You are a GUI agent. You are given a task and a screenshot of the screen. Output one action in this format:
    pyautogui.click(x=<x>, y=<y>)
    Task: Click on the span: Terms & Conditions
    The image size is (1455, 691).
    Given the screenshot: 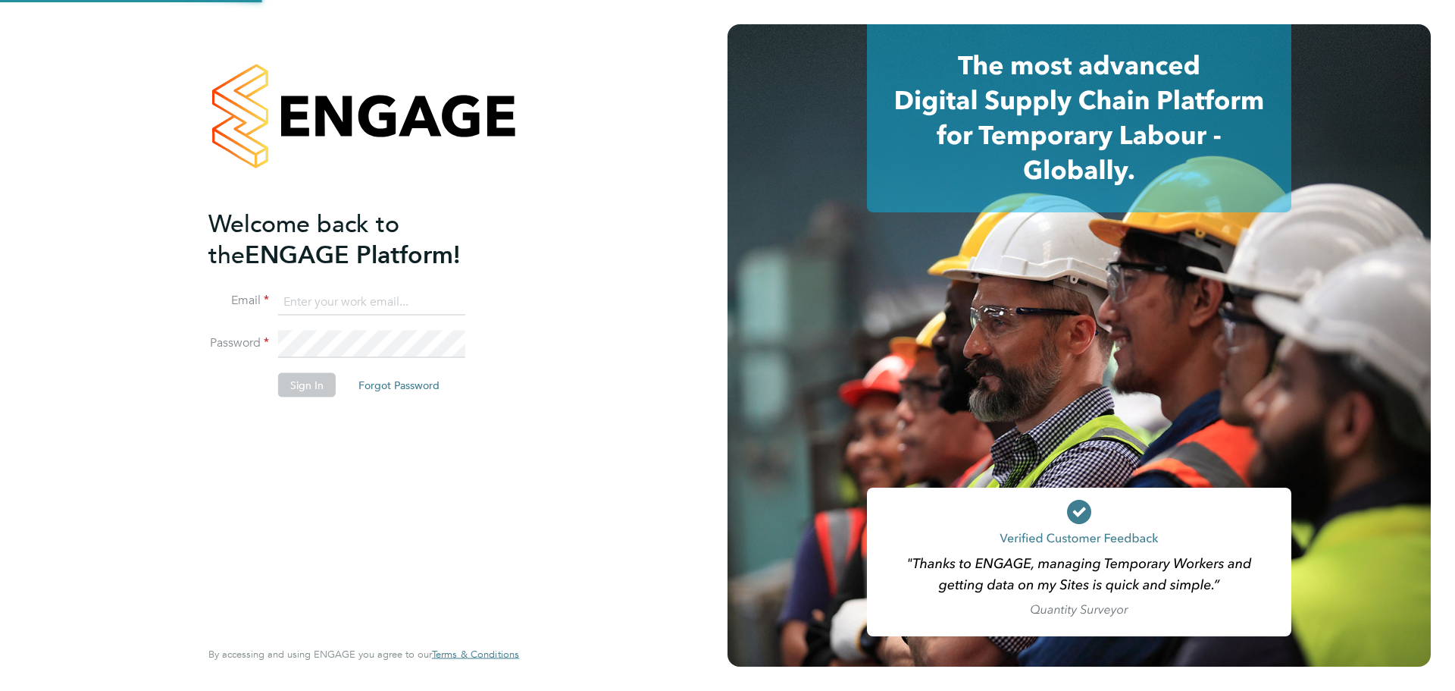 What is the action you would take?
    pyautogui.click(x=475, y=653)
    